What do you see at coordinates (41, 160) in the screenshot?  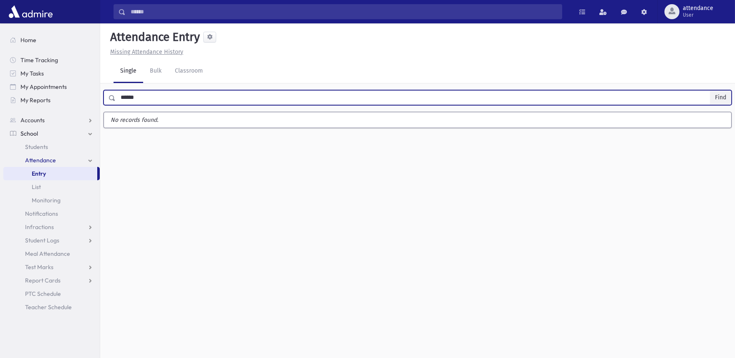 I see `span: Attendance` at bounding box center [41, 160].